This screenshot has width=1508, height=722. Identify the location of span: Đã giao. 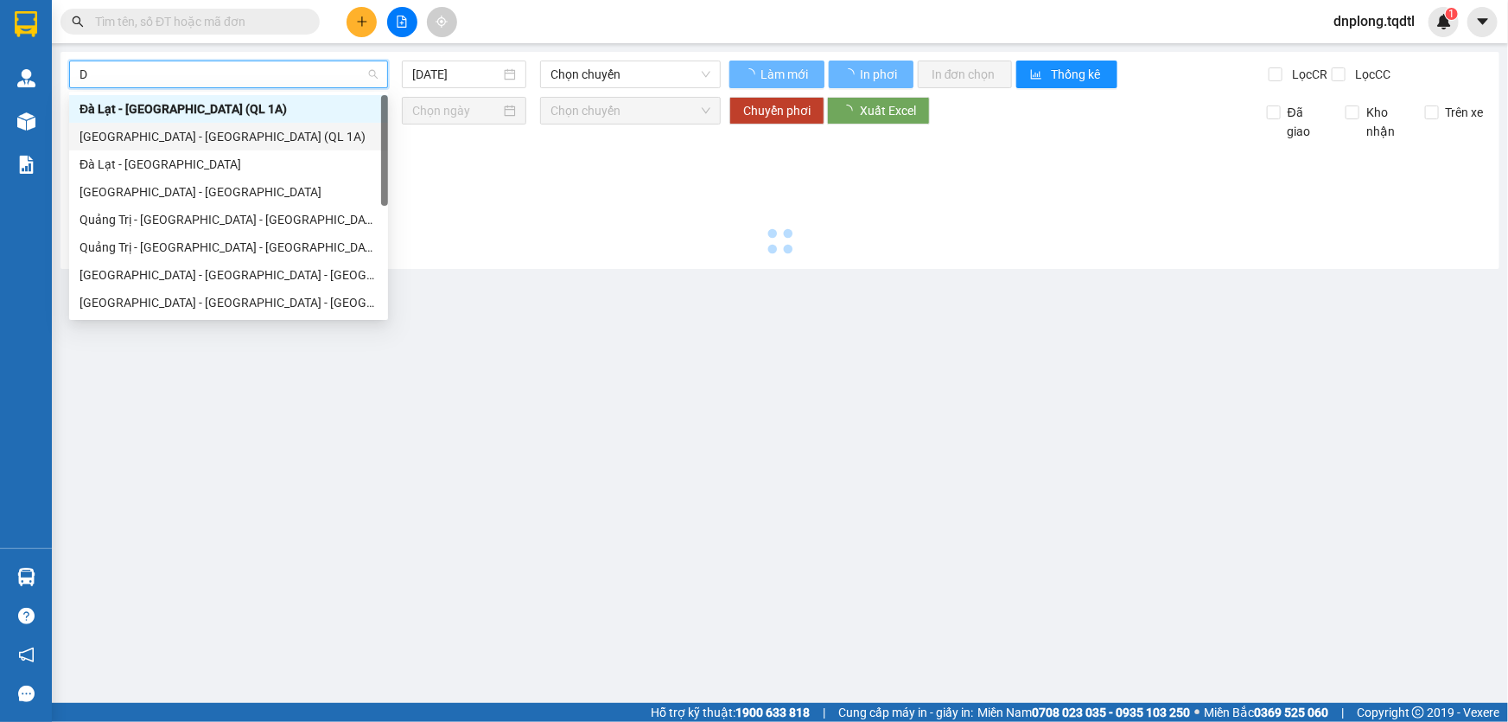
(1307, 122).